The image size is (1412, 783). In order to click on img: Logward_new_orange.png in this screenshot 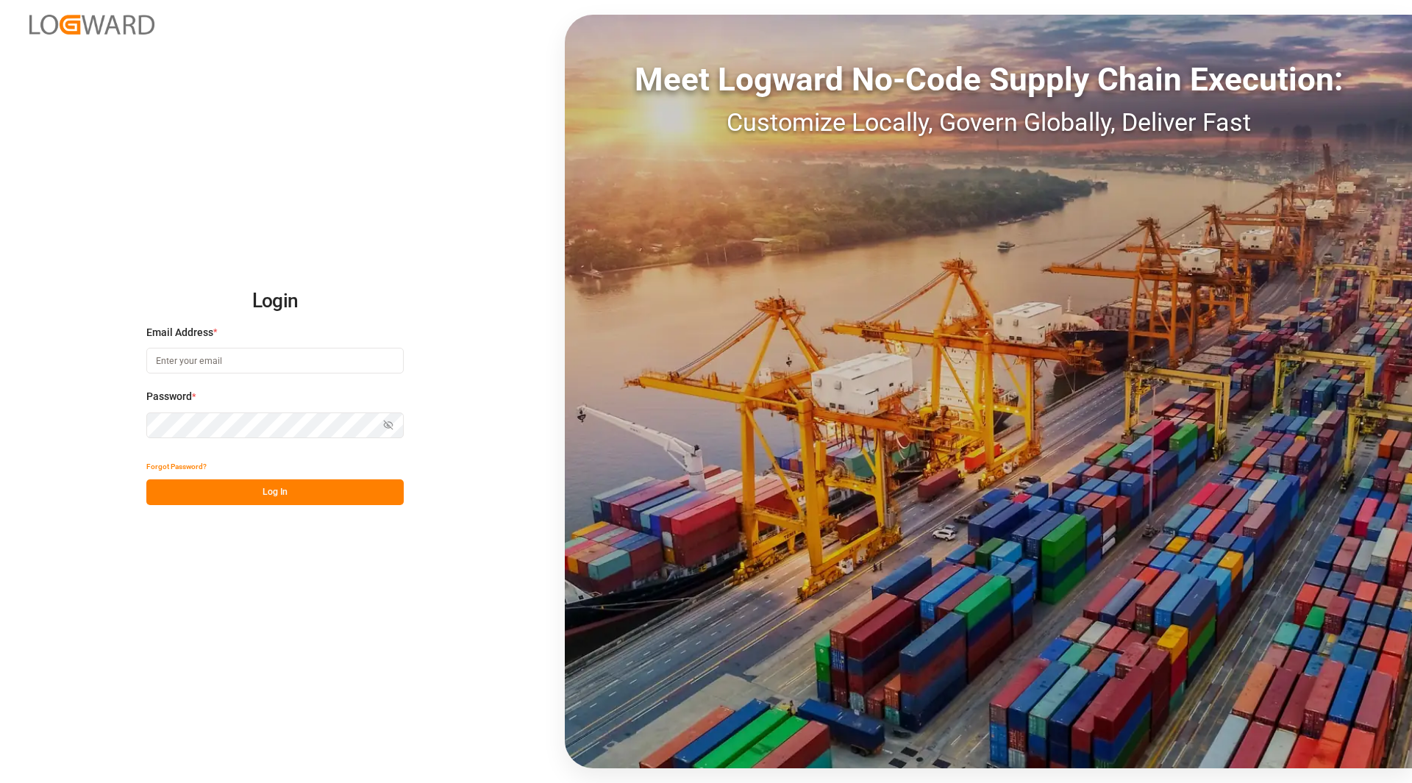, I will do `click(92, 24)`.